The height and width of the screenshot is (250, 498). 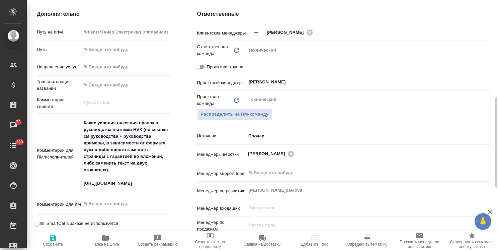 I want to click on span: SmartCat в заказе не используется, so click(x=82, y=223).